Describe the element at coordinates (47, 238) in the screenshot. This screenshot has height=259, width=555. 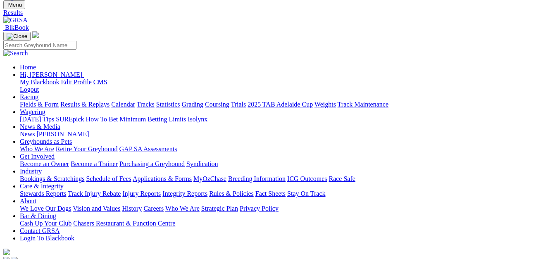
I see `a: Login To Blackbook` at that location.